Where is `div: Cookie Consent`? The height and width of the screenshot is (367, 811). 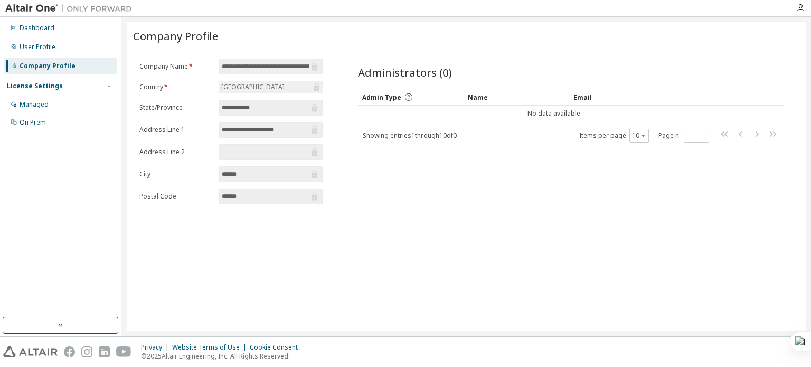
div: Cookie Consent is located at coordinates (277, 348).